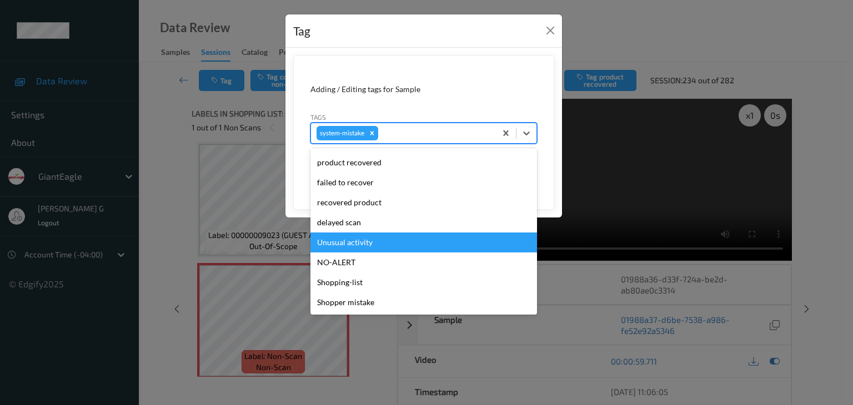  I want to click on div: Remove system-mistake, so click(372, 133).